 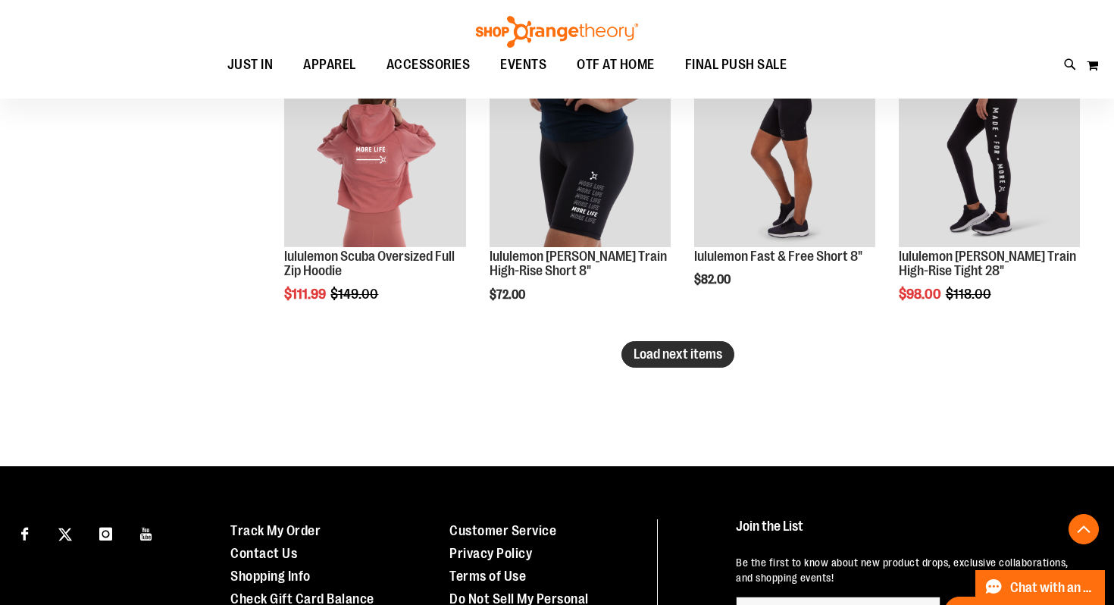 What do you see at coordinates (264, 553) in the screenshot?
I see `a: Contact Us` at bounding box center [264, 553].